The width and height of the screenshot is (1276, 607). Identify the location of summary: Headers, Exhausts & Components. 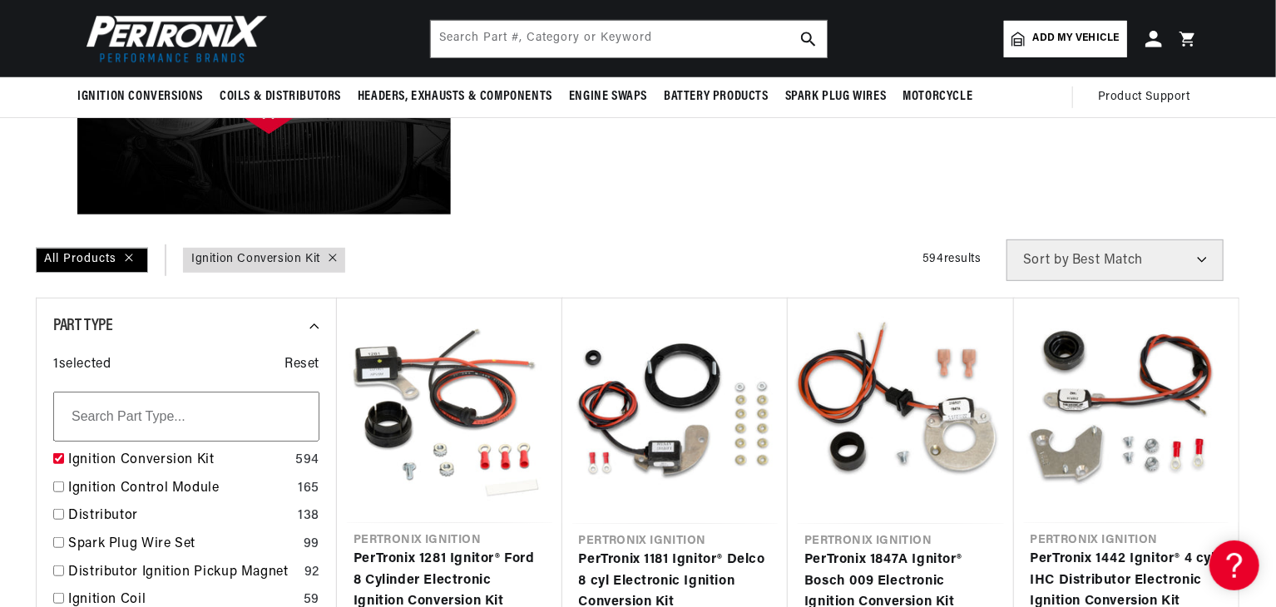
(455, 97).